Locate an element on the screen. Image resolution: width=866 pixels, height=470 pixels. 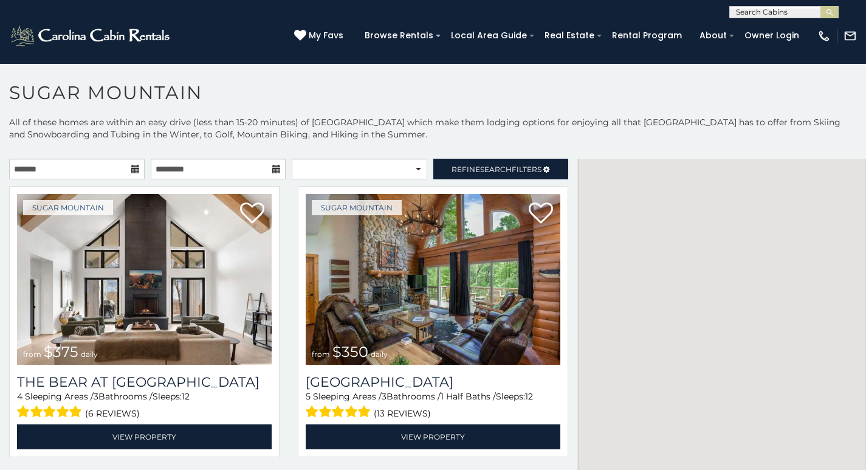
span: My Favs is located at coordinates (326, 35).